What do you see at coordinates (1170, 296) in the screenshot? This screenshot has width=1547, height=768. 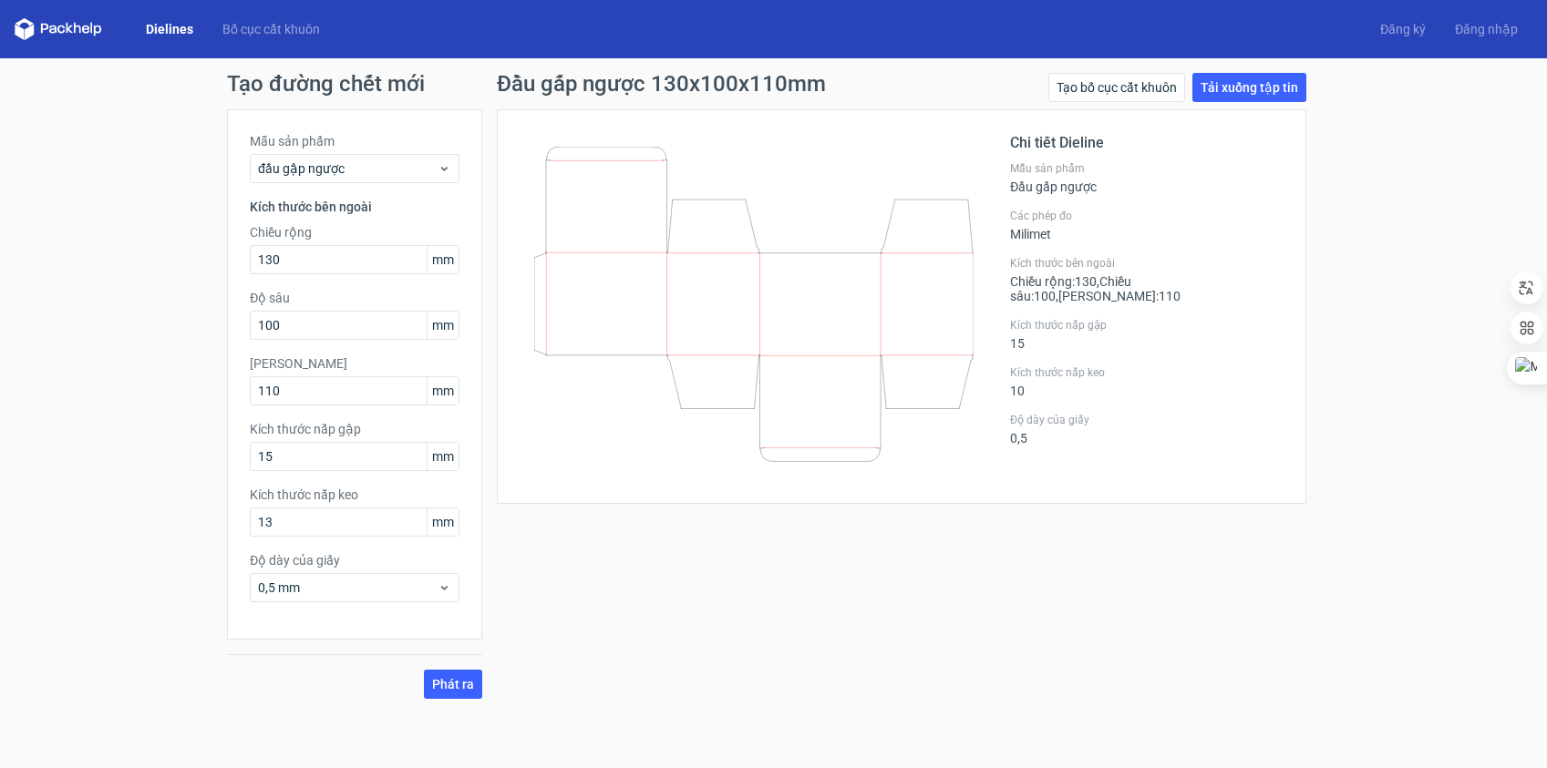 I see `font: 110` at bounding box center [1170, 296].